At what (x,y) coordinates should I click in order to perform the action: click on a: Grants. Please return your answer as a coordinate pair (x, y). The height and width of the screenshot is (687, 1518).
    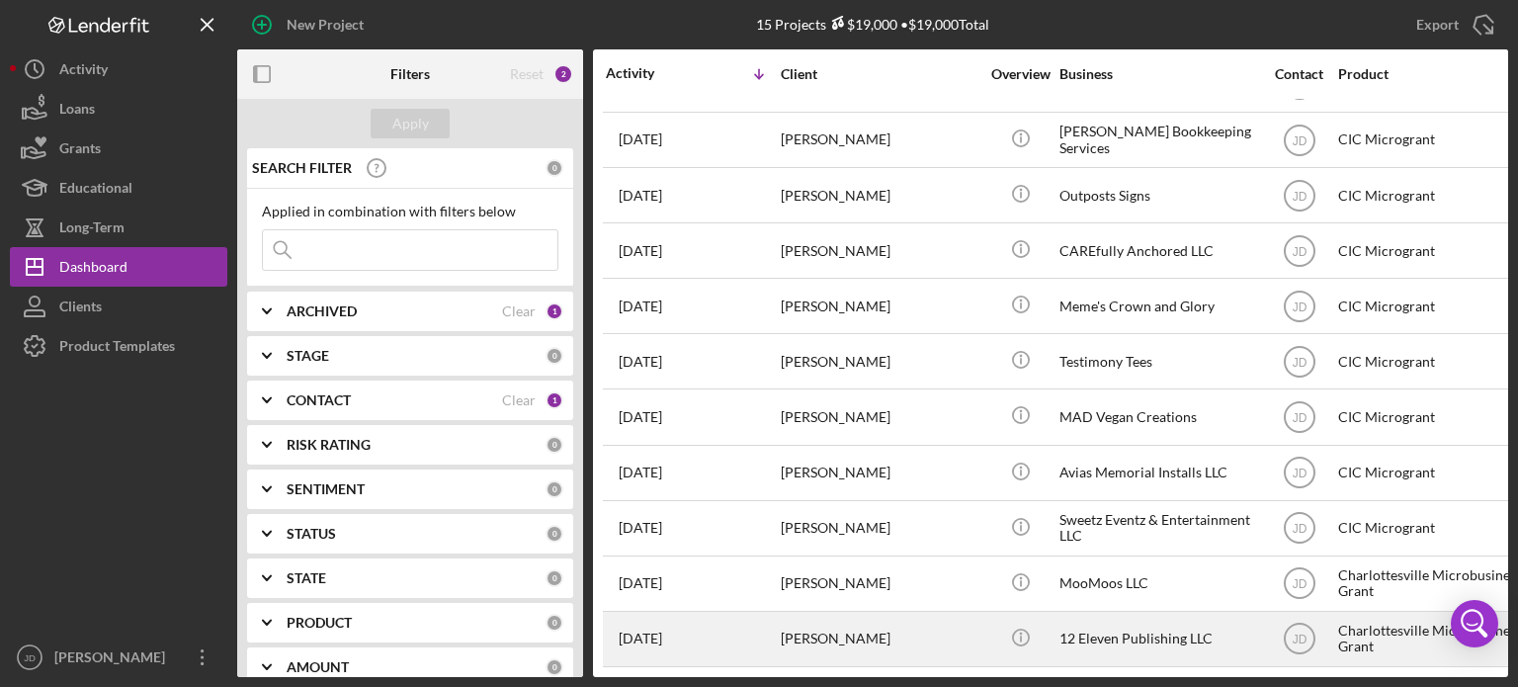
    Looking at the image, I should click on (119, 148).